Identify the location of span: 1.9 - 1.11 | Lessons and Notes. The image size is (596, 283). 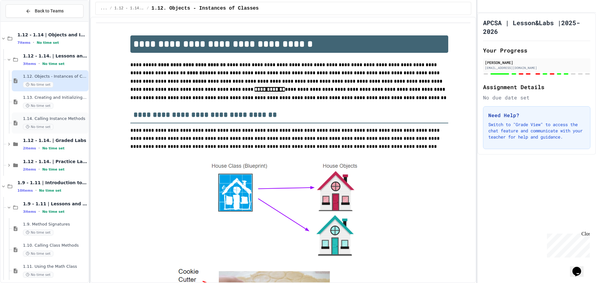
(55, 204).